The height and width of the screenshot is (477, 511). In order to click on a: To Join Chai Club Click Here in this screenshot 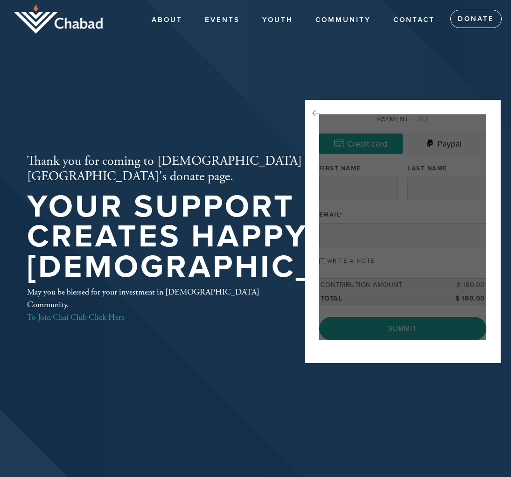, I will do `click(76, 317)`.